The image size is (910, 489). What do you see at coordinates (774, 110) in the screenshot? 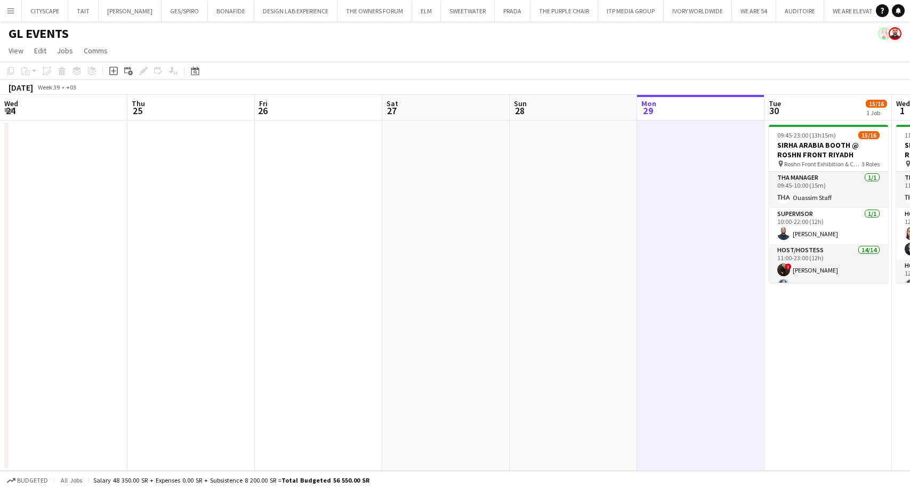
I see `span: 30` at bounding box center [774, 110].